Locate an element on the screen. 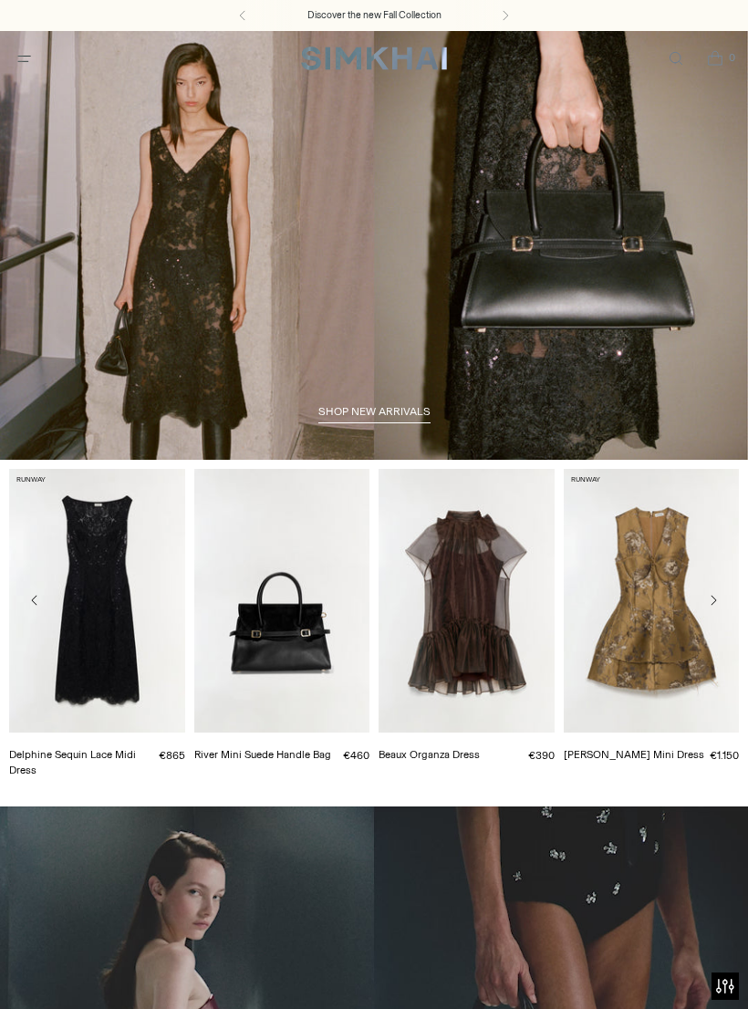 Image resolution: width=748 pixels, height=1009 pixels. a: Delphine Sequin Lace Midi Dress is located at coordinates (72, 763).